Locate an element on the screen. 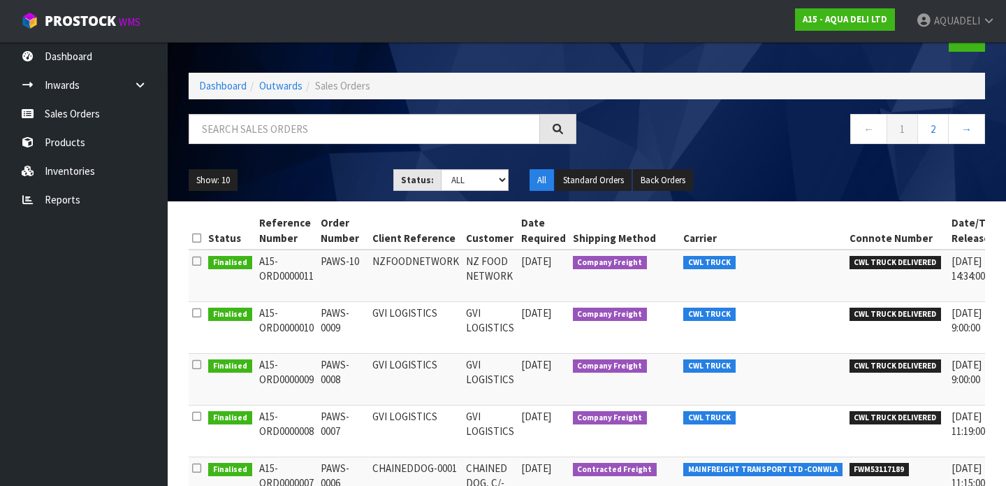 This screenshot has width=1006, height=486. button: All is located at coordinates (541, 180).